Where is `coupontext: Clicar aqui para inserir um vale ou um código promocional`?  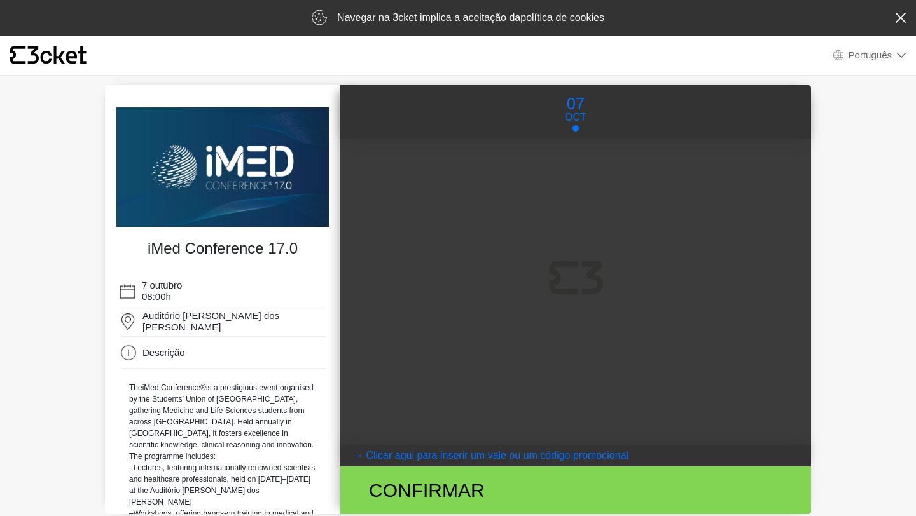 coupontext: Clicar aqui para inserir um vale ou um código promocional is located at coordinates (497, 455).